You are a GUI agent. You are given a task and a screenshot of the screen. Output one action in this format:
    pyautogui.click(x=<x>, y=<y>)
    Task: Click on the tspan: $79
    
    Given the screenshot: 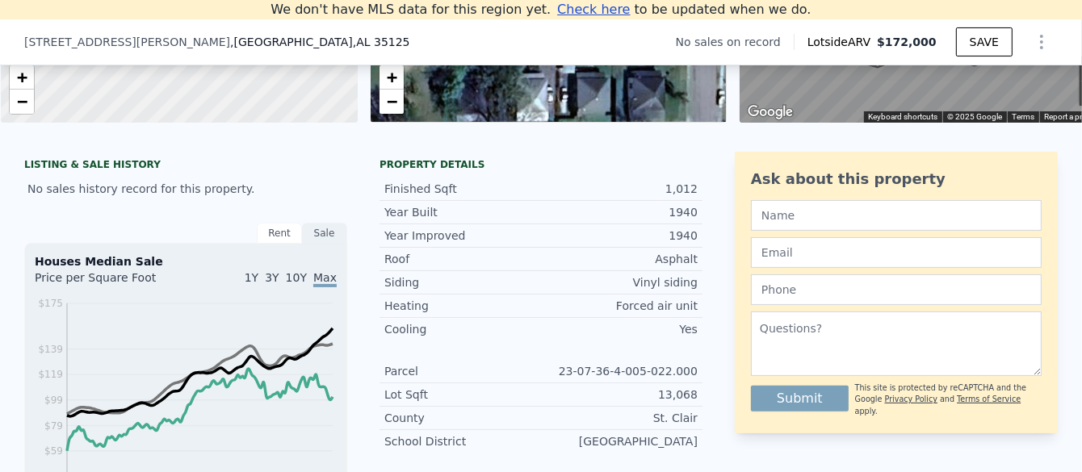 What is the action you would take?
    pyautogui.click(x=53, y=426)
    